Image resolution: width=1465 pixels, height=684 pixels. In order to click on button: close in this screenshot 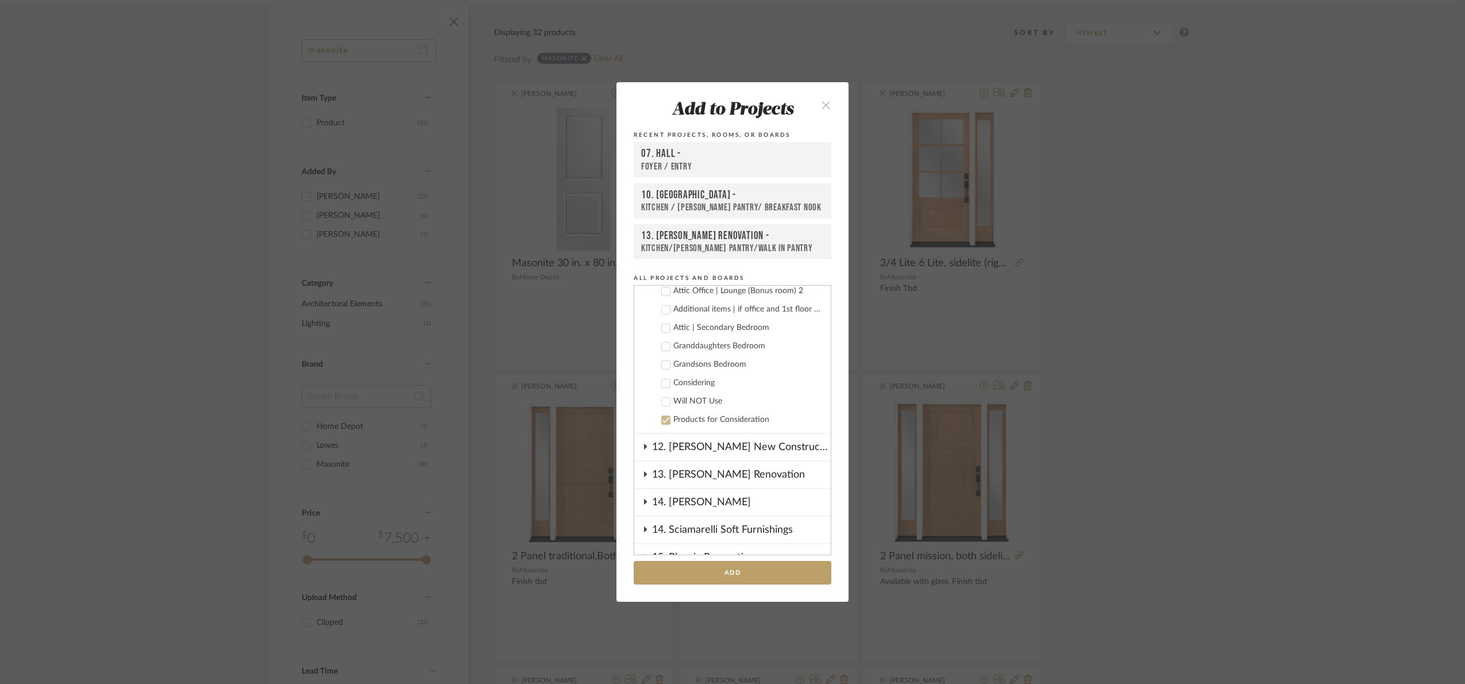, I will do `click(826, 104)`.